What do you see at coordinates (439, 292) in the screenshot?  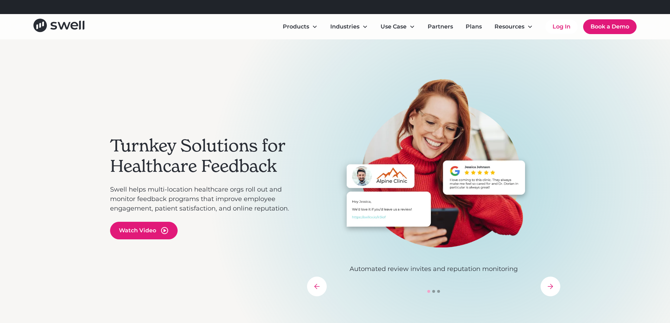 I see `div: Show slide 3 of 3` at bounding box center [439, 292].